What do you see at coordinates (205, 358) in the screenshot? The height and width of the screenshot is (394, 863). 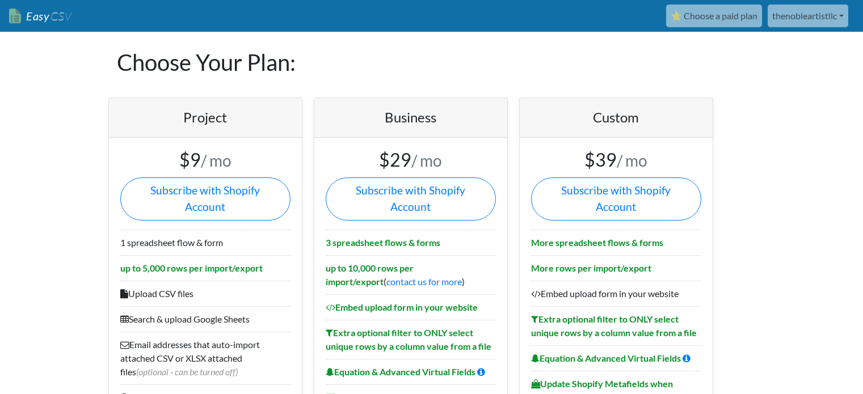 I see `li: Email addresses that auto-import attached CSV or XLSX attached files` at bounding box center [205, 358].